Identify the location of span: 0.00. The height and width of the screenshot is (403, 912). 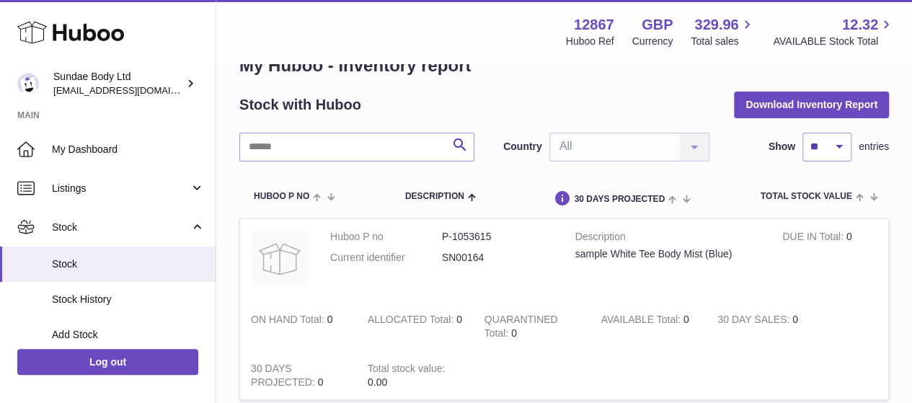
(377, 382).